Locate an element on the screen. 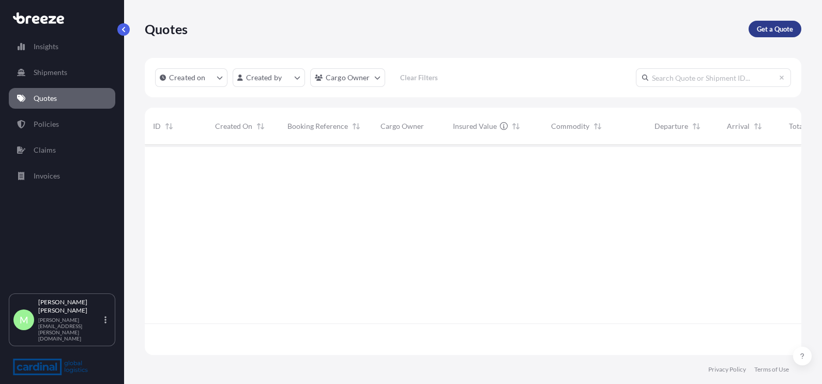 This screenshot has height=384, width=822. p: Cargo Owner is located at coordinates (348, 78).